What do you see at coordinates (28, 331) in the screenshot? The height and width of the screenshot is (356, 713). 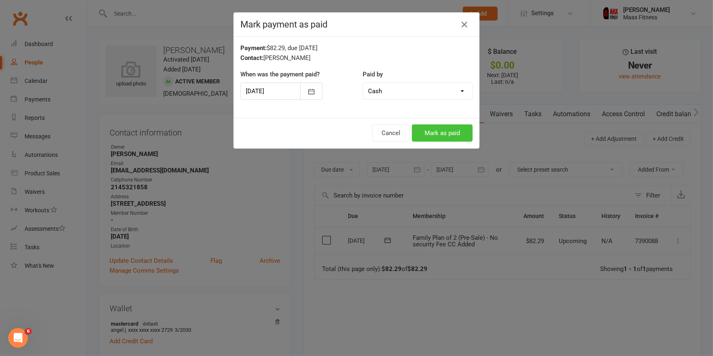 I see `span: 6` at bounding box center [28, 331].